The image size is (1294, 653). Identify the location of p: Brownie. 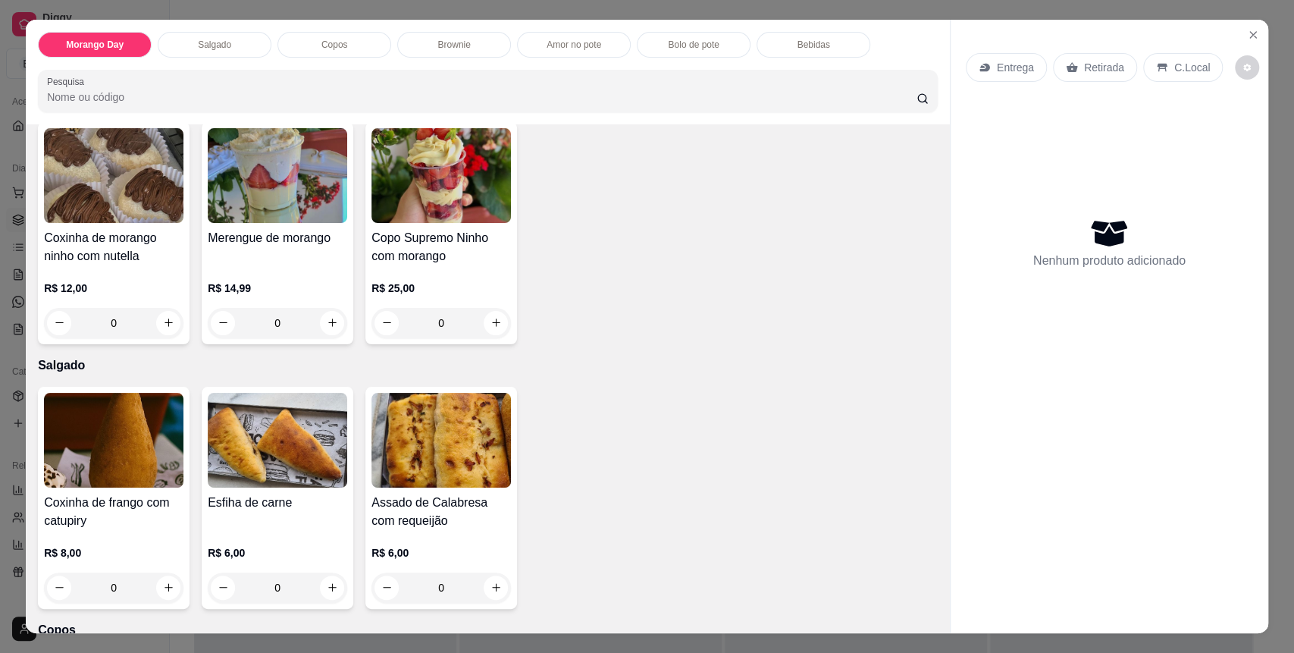
(453, 45).